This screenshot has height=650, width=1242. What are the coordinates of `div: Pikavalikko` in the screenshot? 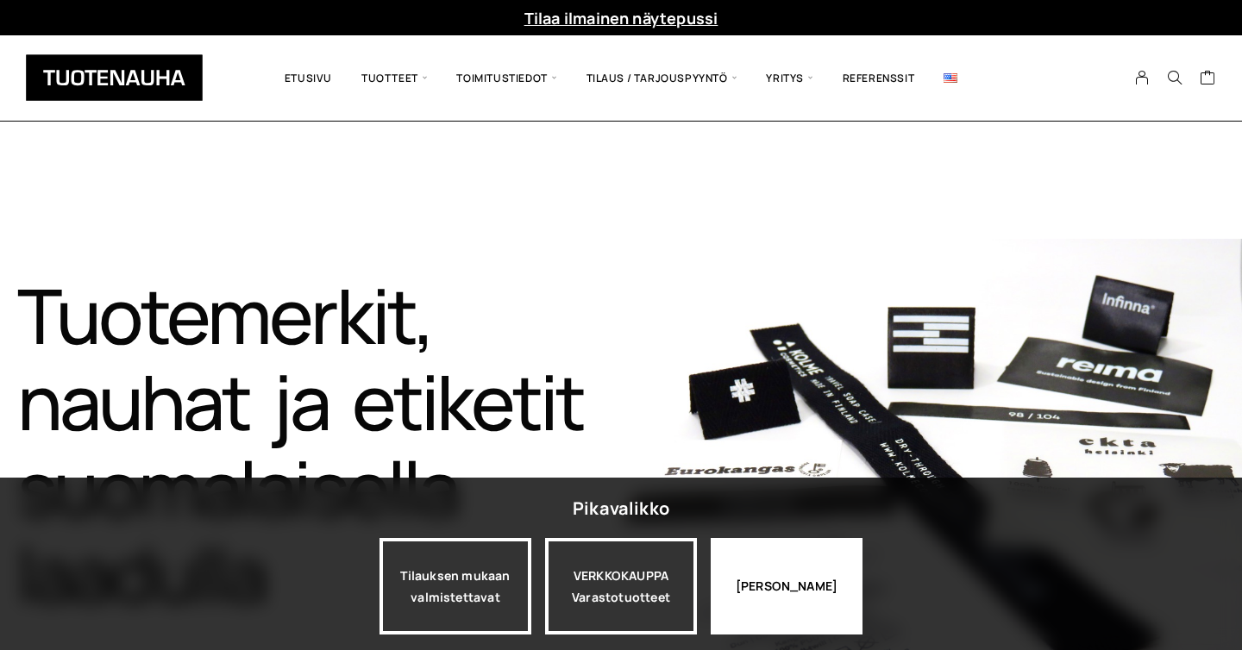 It's located at (621, 509).